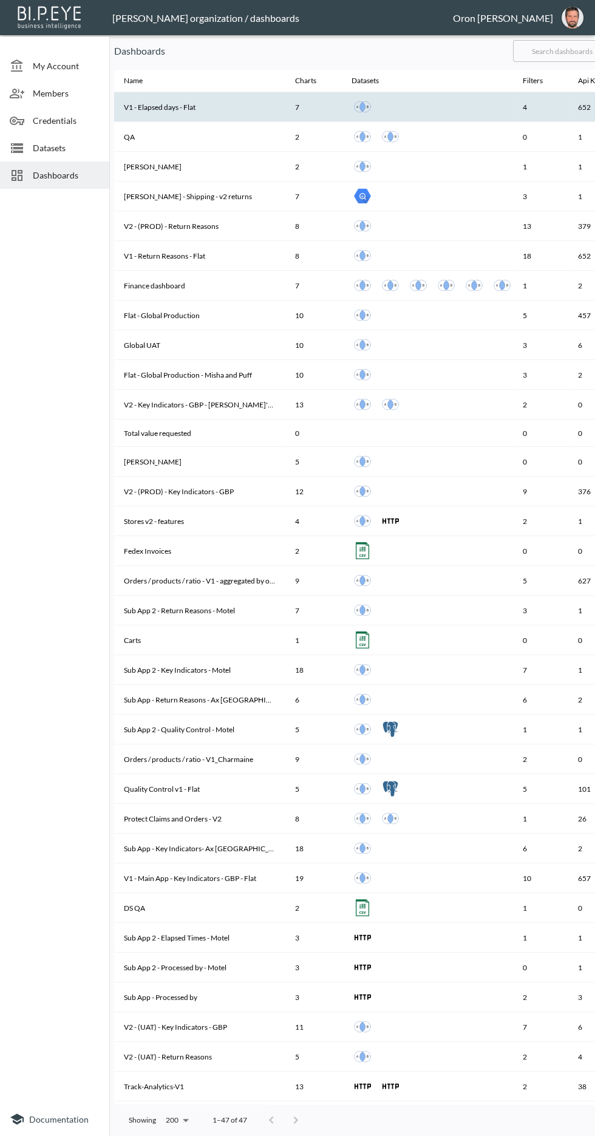 The height and width of the screenshot is (1136, 595). I want to click on a: Shopify Orders + Swap Returns V1, so click(363, 581).